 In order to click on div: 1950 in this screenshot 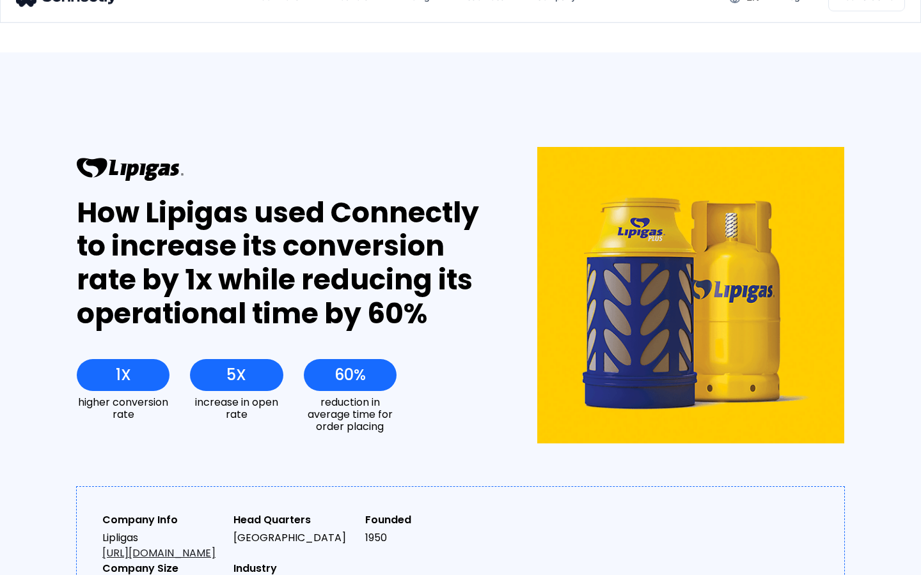, I will do `click(425, 538)`.